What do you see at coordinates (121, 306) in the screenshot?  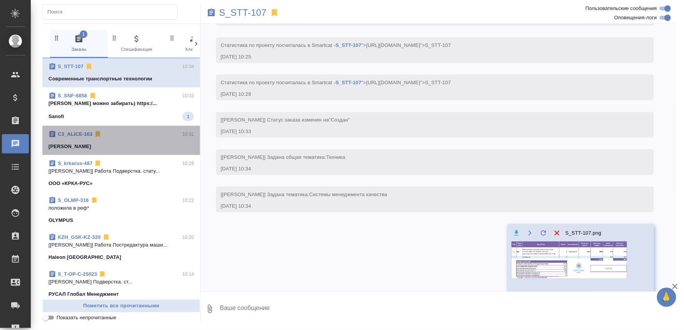 I see `span: Пометить все прочитанными` at bounding box center [121, 306].